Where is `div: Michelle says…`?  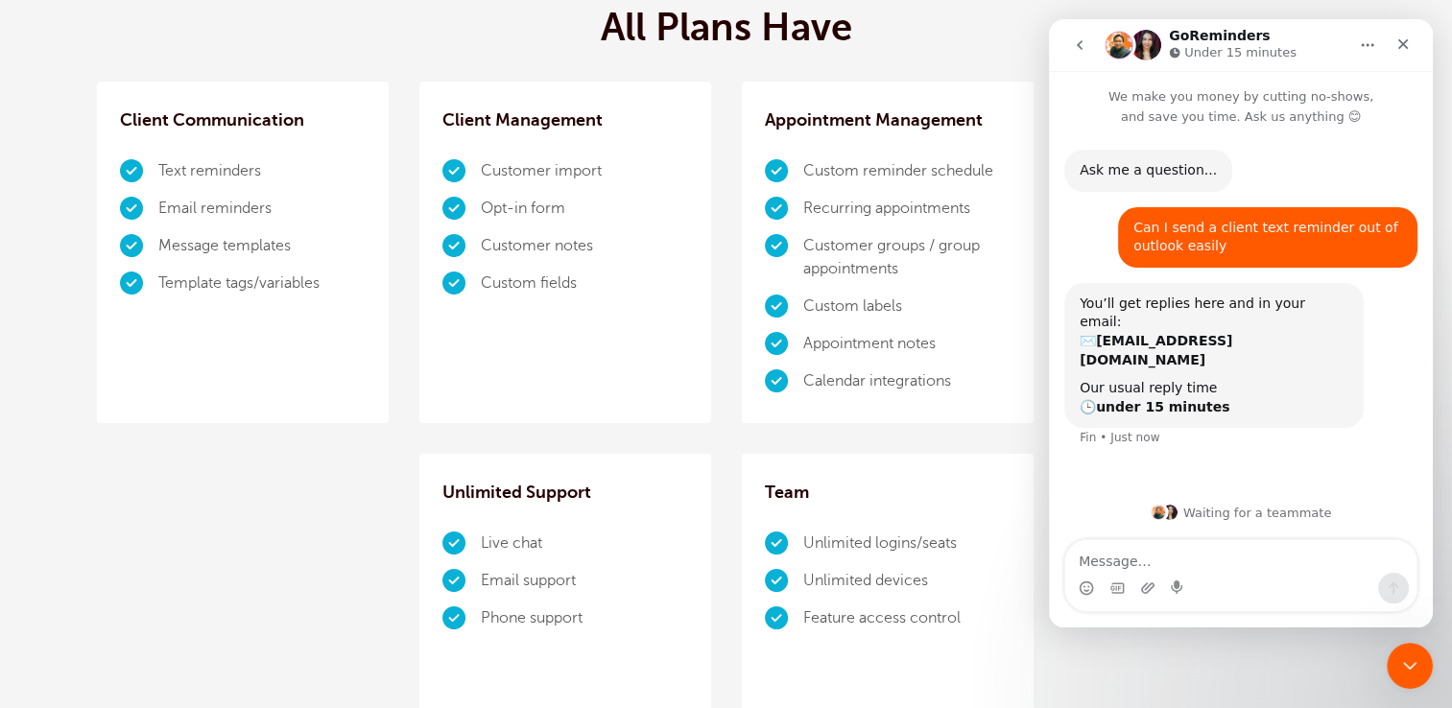 div: Michelle says… is located at coordinates (192, 226).